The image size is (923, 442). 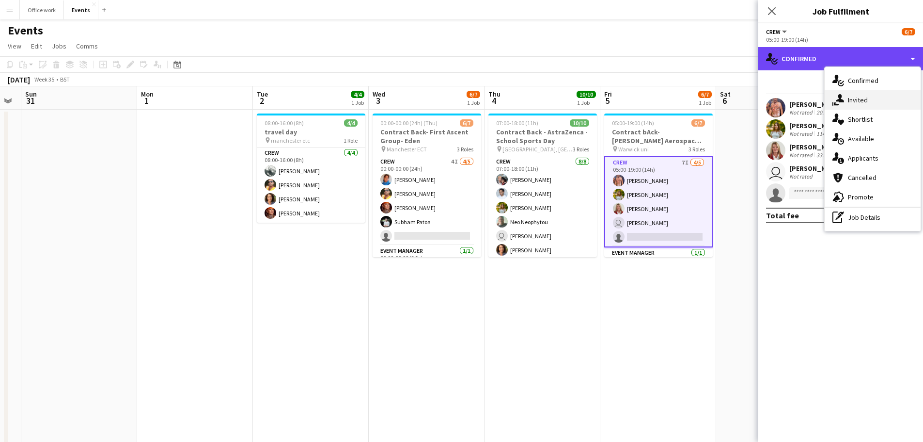 I want to click on div: BST, so click(x=65, y=79).